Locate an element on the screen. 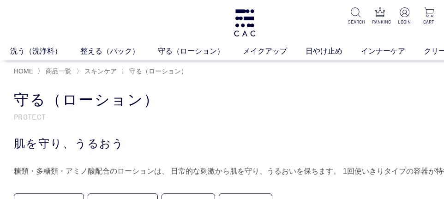 This screenshot has width=444, height=199. span: スキンケア is located at coordinates (101, 71).